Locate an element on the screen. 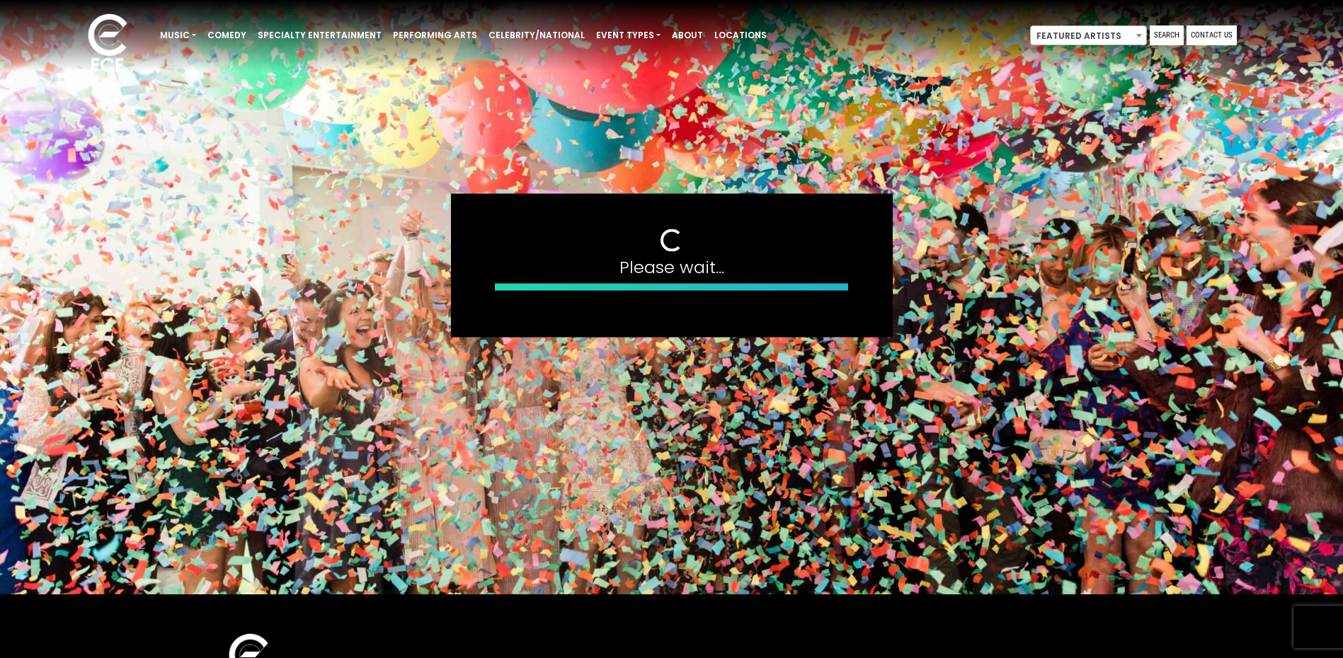 This screenshot has width=1343, height=658. a: Performing Arts is located at coordinates (435, 35).